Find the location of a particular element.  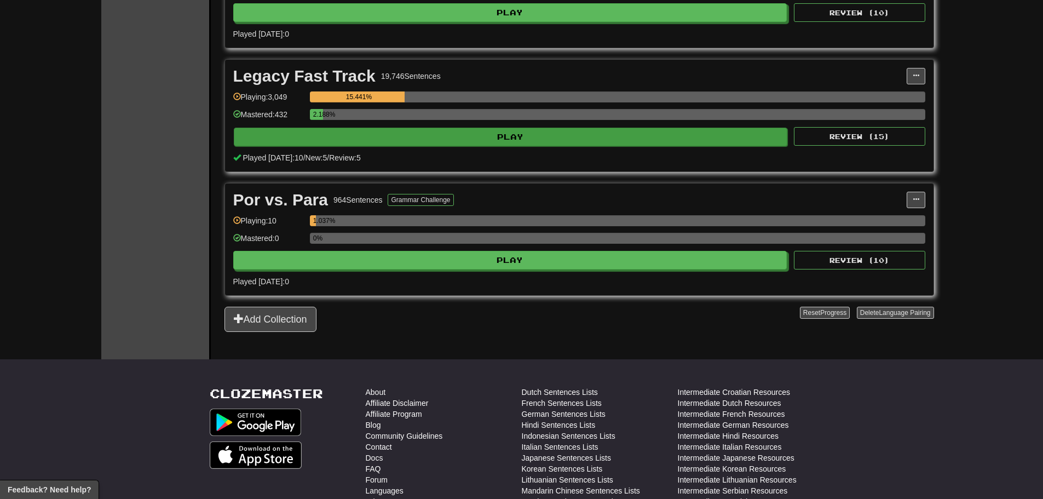

div: Playing: 10 is located at coordinates (269, 224).